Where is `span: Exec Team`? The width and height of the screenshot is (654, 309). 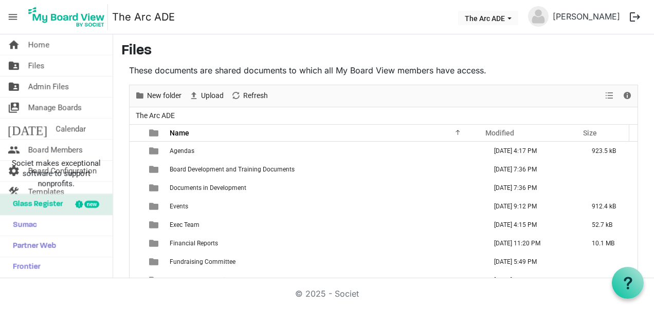
span: Exec Team is located at coordinates (185, 225).